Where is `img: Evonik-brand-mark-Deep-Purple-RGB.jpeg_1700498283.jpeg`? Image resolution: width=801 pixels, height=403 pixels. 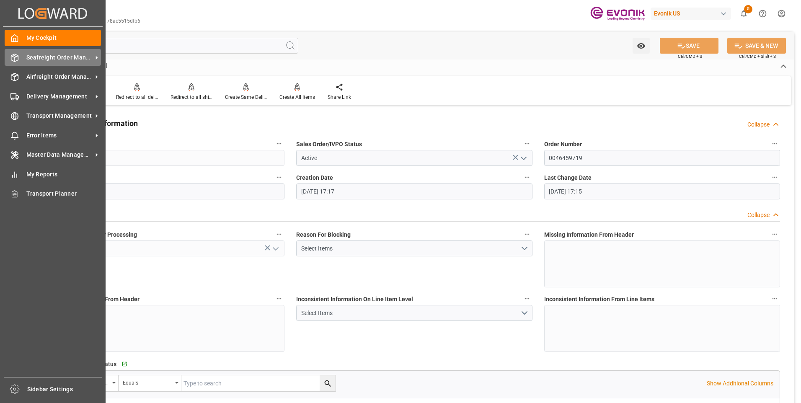
img: Evonik-brand-mark-Deep-Purple-RGB.jpeg_1700498283.jpeg is located at coordinates (617, 13).